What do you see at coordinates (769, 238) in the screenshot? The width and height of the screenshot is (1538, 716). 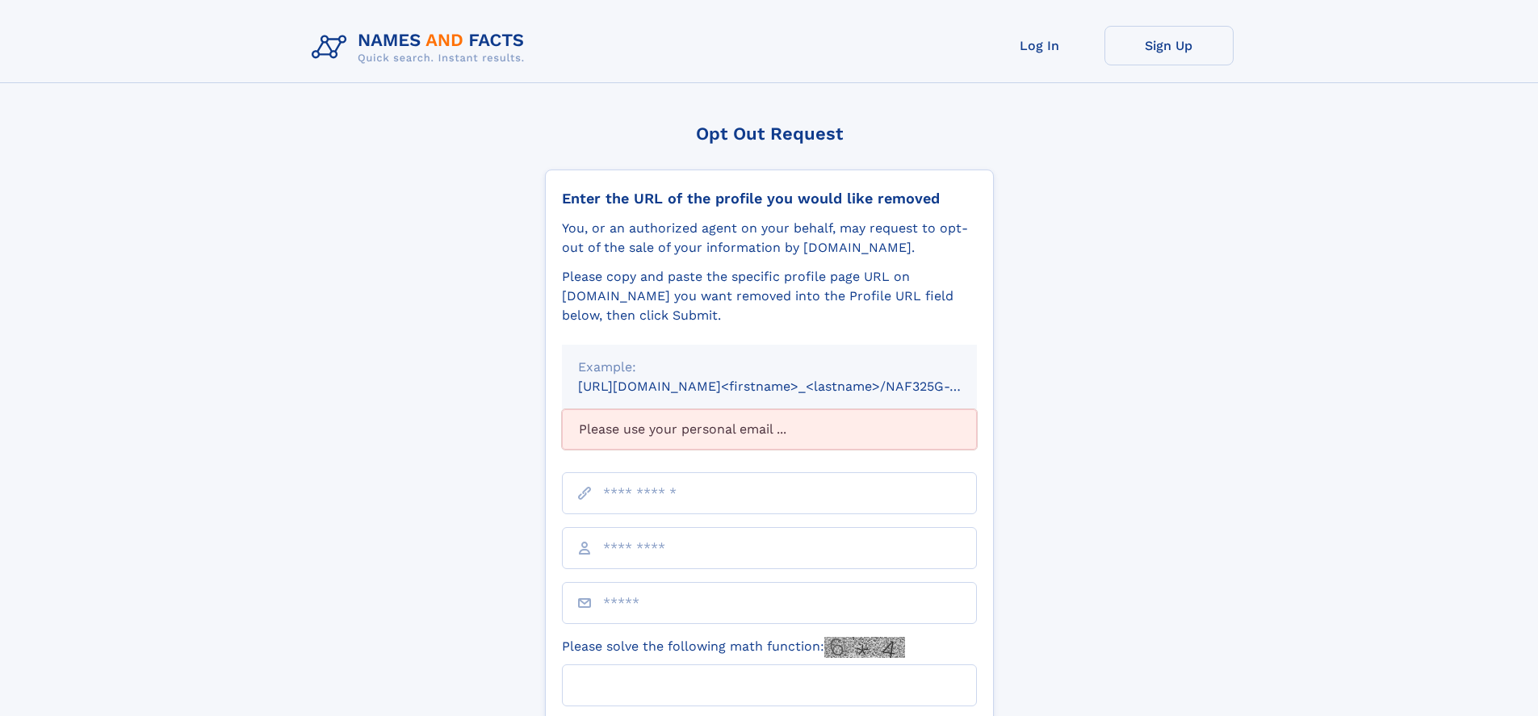 I see `div: You, or an authorized agent on your behalf, may request to opt-out of the sale of your informatio...` at bounding box center [769, 238].